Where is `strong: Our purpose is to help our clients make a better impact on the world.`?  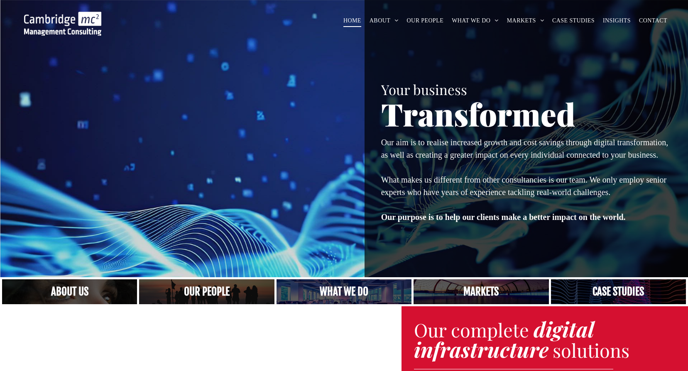
strong: Our purpose is to help our clients make a better impact on the world. is located at coordinates (503, 217).